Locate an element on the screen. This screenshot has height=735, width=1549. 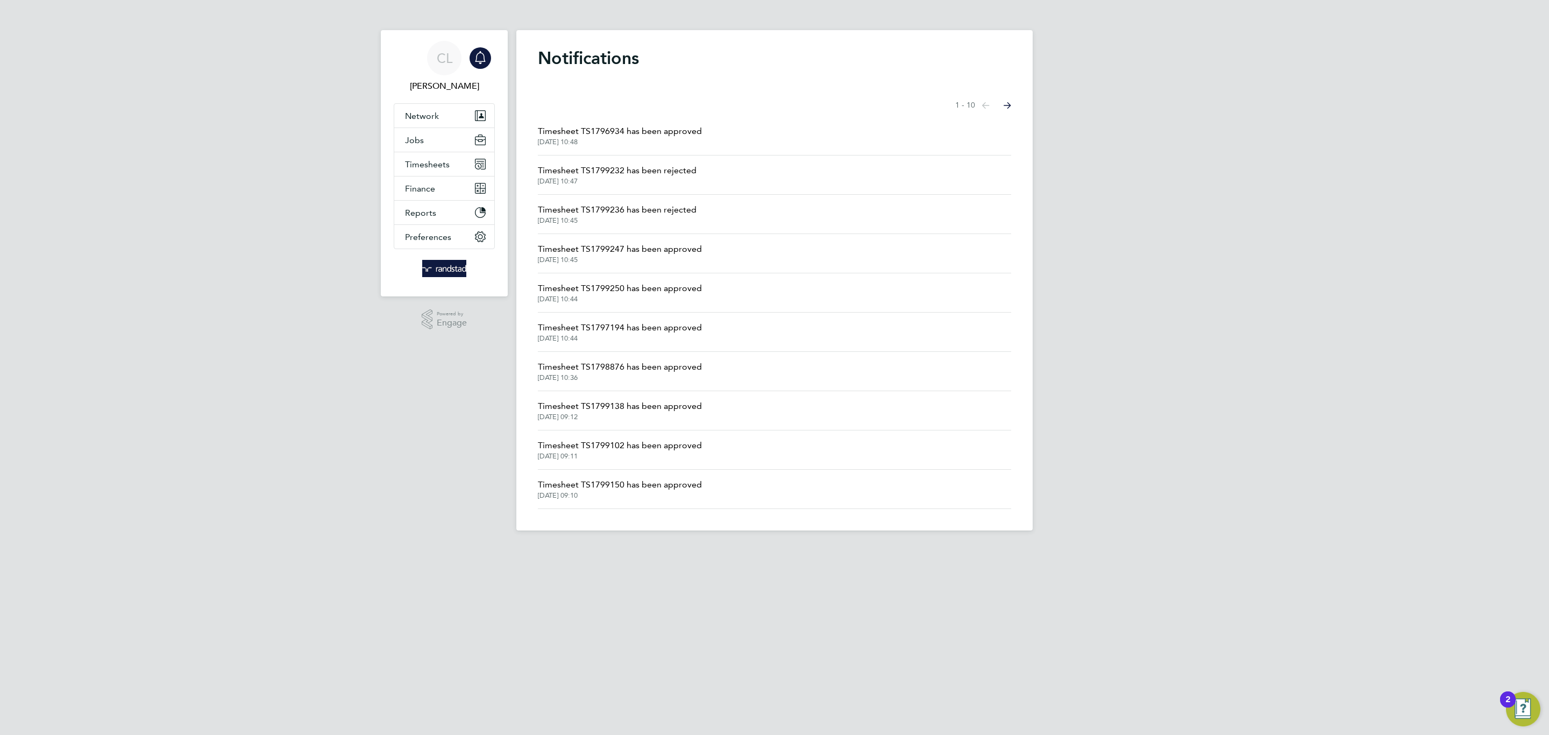
span: Network is located at coordinates (422, 116).